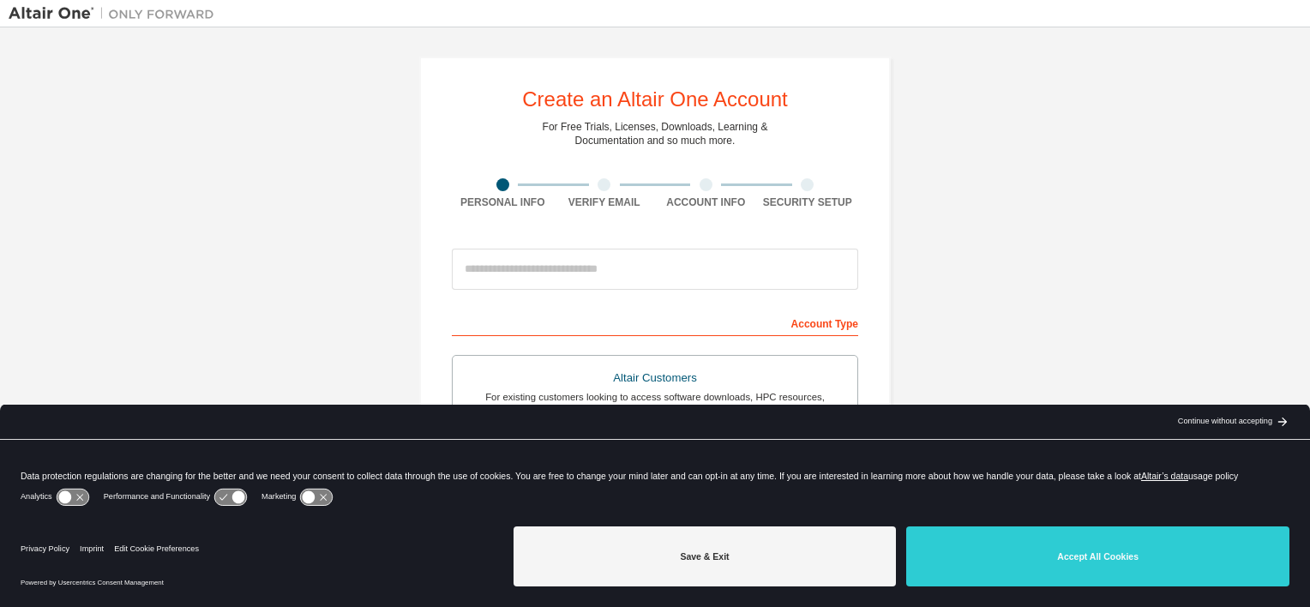  Describe the element at coordinates (116, 14) in the screenshot. I see `img: Altair One` at that location.